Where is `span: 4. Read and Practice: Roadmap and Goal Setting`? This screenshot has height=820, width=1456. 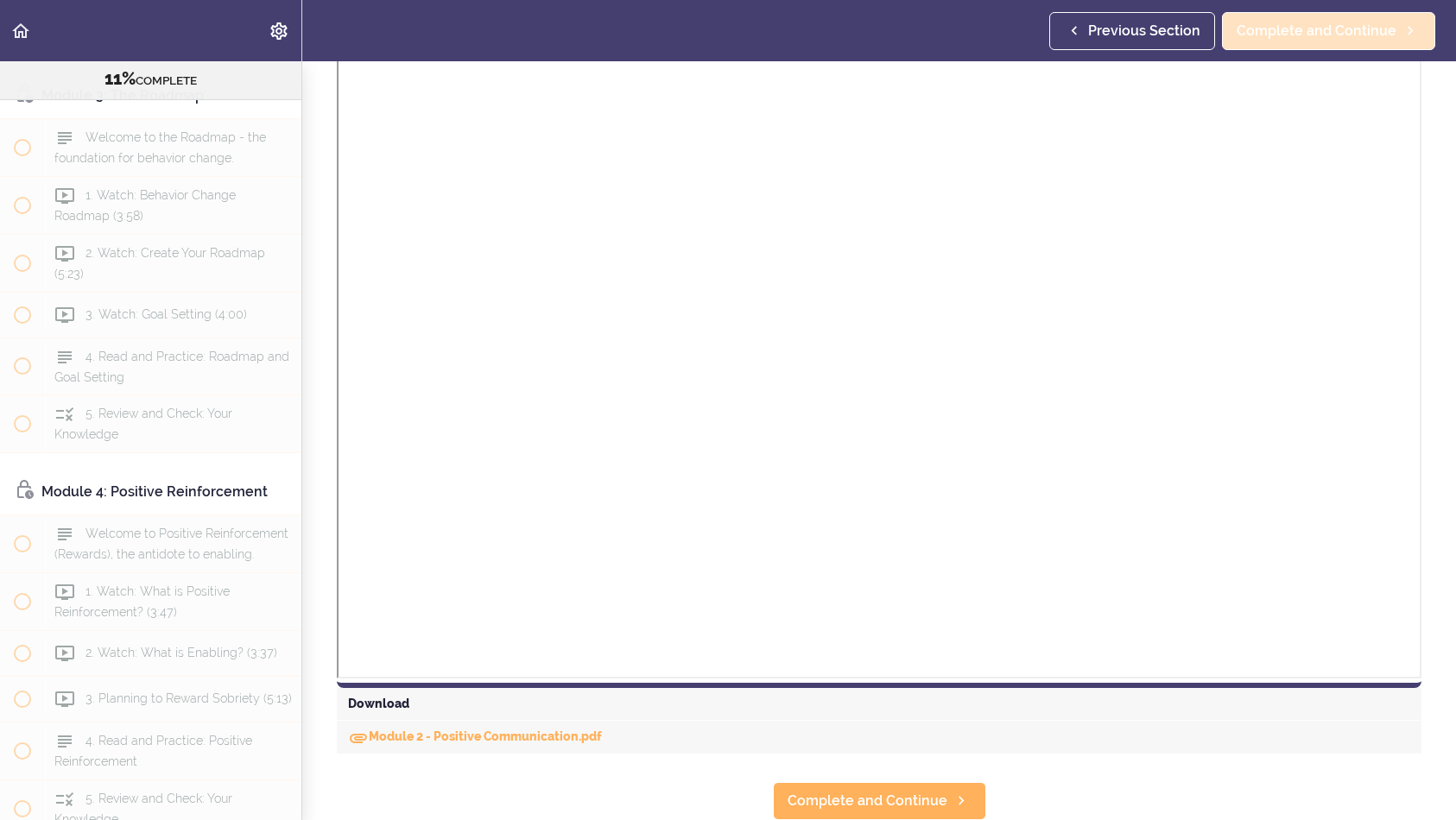 span: 4. Read and Practice: Roadmap and Goal Setting is located at coordinates (172, 365).